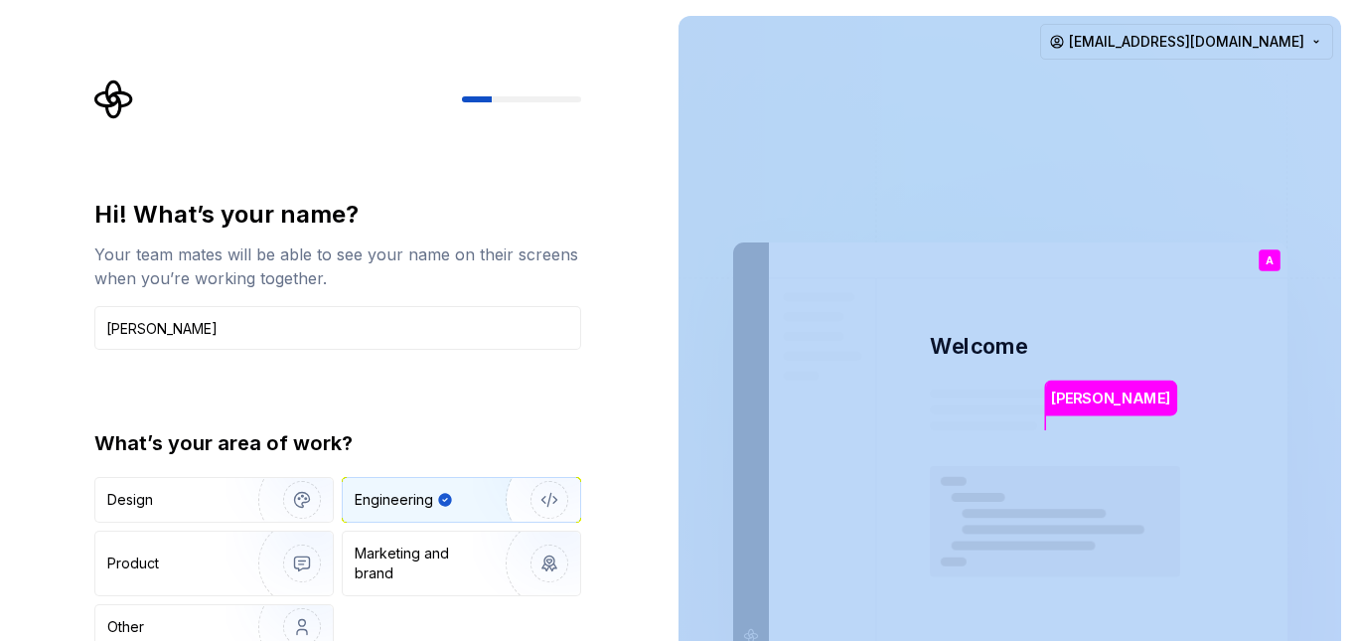 The width and height of the screenshot is (1357, 641). Describe the element at coordinates (393, 500) in the screenshot. I see `div: Engineering` at that location.